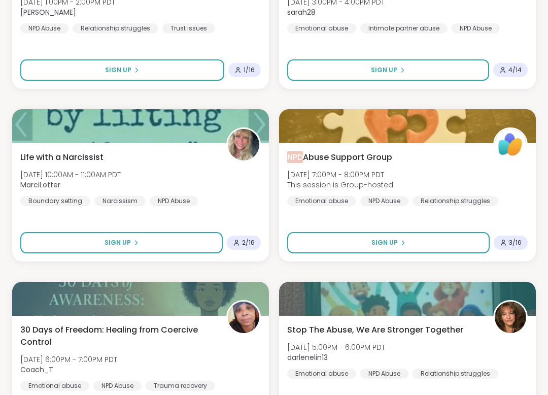  What do you see at coordinates (515, 243) in the screenshot?
I see `span: 3 / 16` at bounding box center [515, 243].